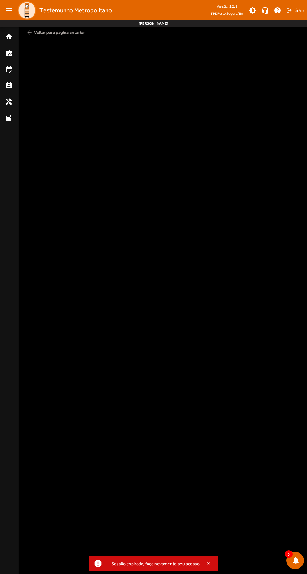 This screenshot has height=574, width=307. I want to click on button: Sair, so click(295, 10).